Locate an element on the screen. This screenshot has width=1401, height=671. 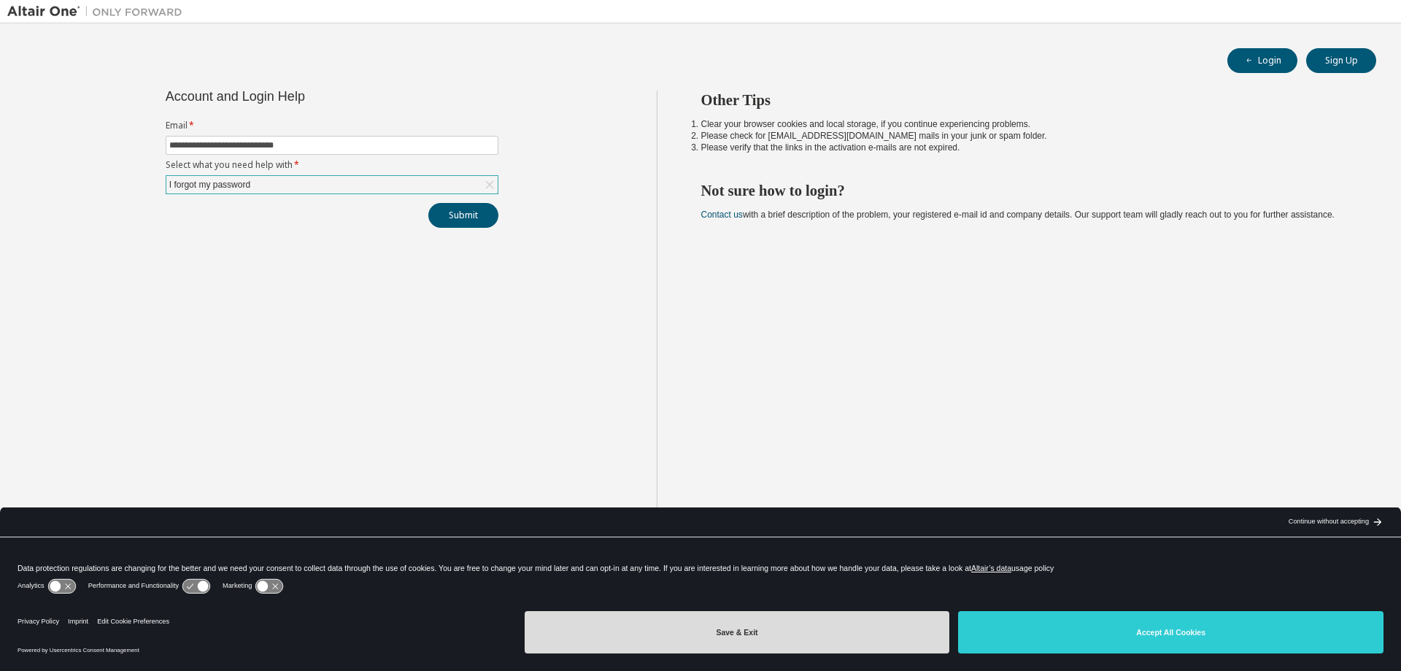
img: Altair One is located at coordinates (99, 12).